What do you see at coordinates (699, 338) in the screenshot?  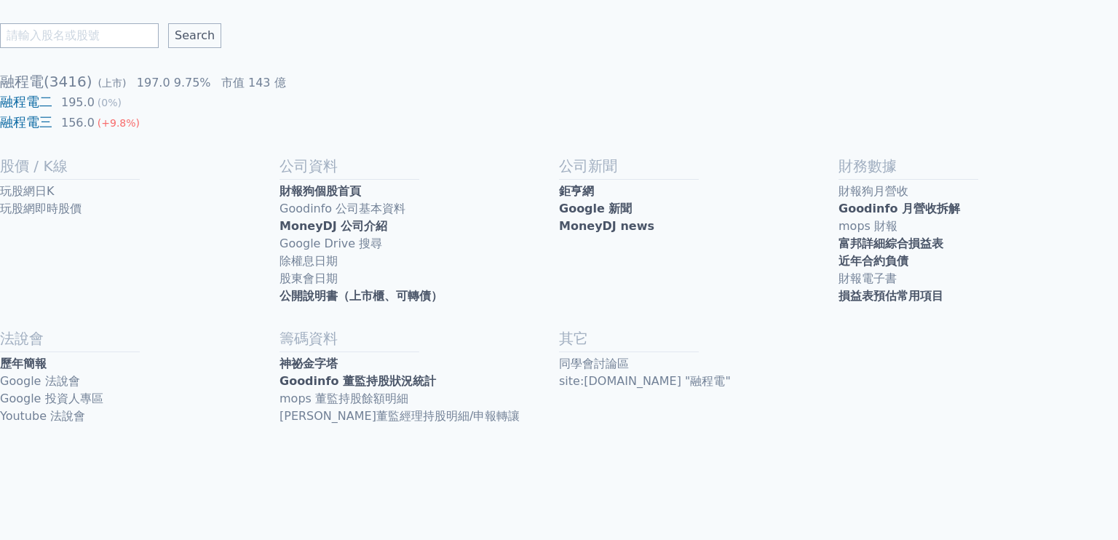 I see `h2: 其它` at bounding box center [699, 338].